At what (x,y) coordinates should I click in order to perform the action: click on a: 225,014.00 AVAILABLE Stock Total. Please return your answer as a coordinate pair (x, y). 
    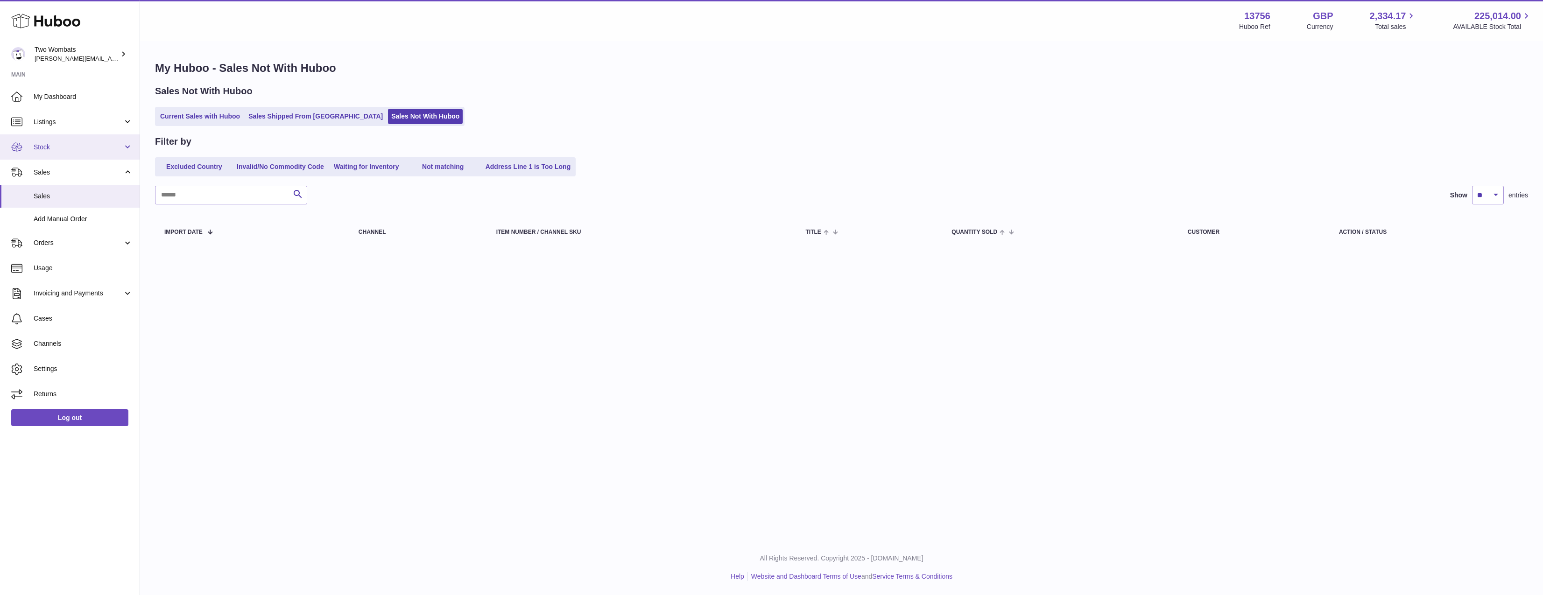
    Looking at the image, I should click on (1492, 21).